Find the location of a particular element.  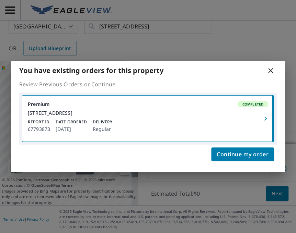

b: You have existing orders for this property is located at coordinates (91, 70).